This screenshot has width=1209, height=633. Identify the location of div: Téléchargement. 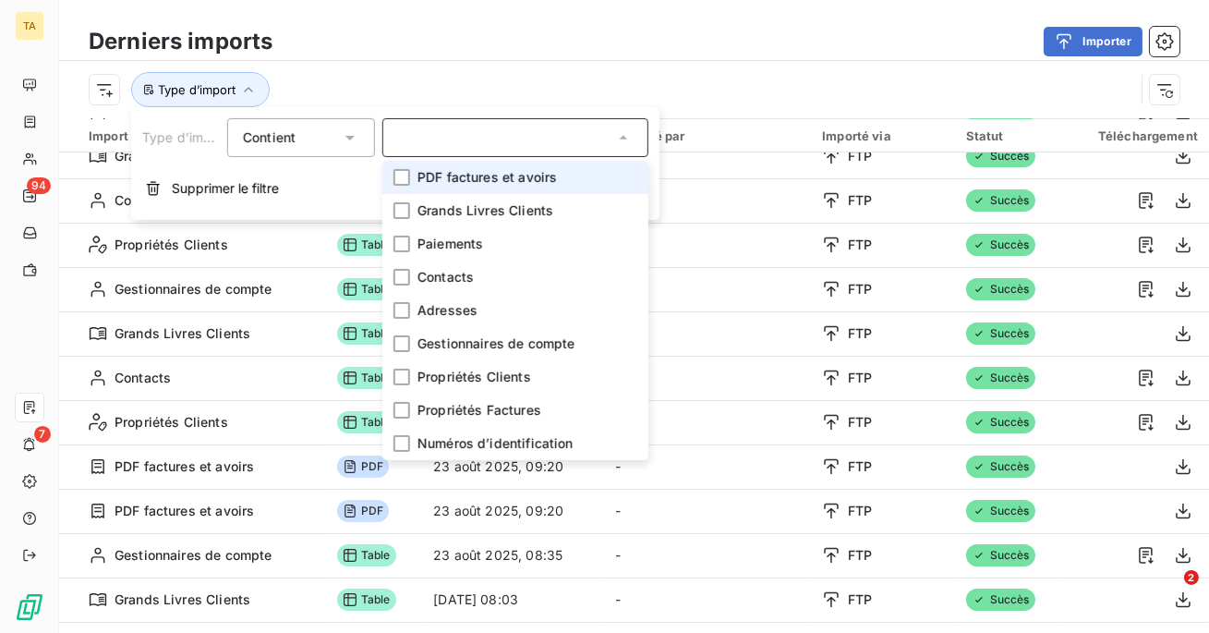
(1136, 136).